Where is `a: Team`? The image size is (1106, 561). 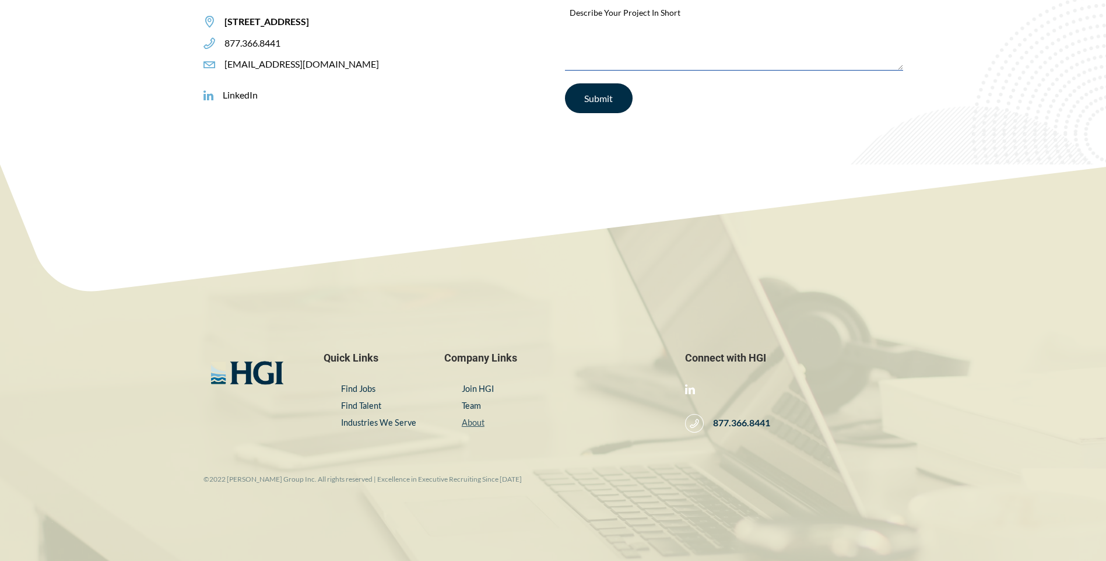 a: Team is located at coordinates (471, 405).